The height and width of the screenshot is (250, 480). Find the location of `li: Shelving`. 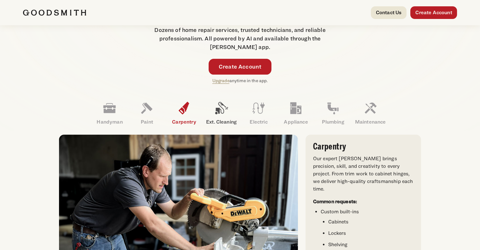

li: Shelving is located at coordinates (371, 244).